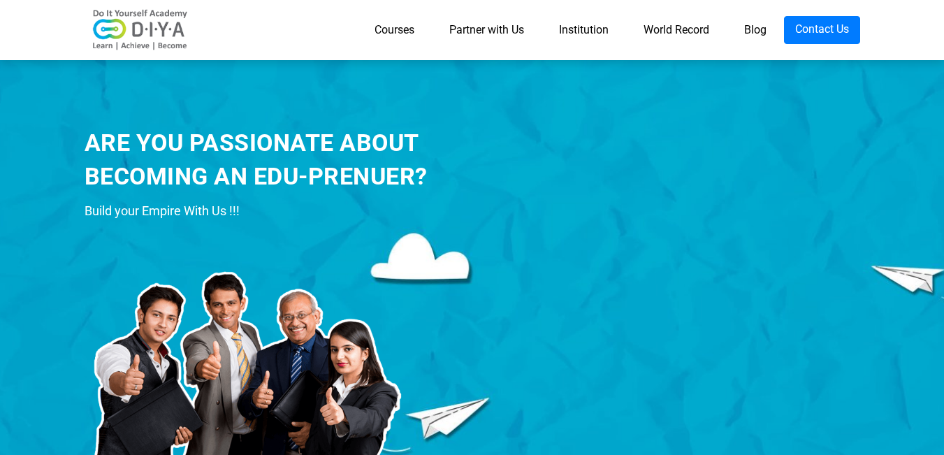 This screenshot has width=944, height=455. I want to click on div: Build your Empire With Us !!!, so click(306, 211).